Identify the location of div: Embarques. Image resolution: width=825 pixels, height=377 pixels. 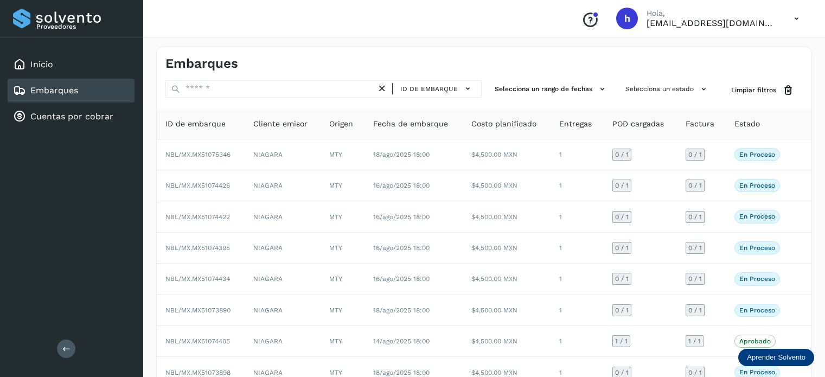
(71, 91).